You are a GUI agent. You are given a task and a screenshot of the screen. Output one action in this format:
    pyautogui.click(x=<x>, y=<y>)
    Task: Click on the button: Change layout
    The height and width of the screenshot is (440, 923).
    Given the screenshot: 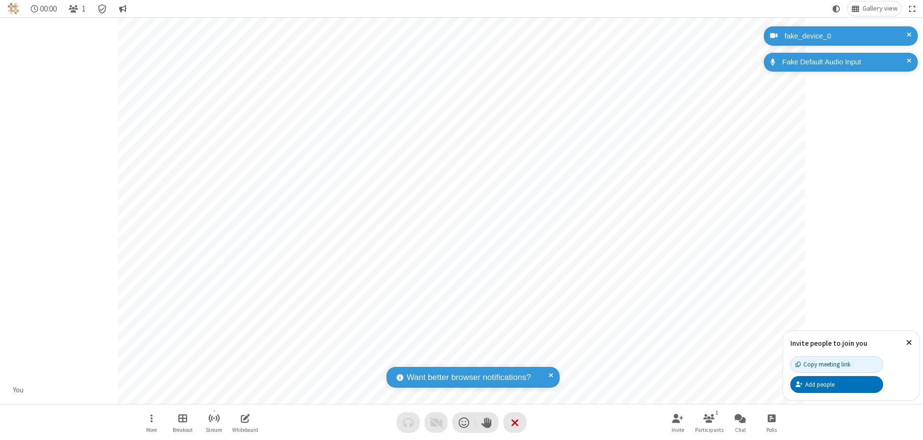 What is the action you would take?
    pyautogui.click(x=875, y=9)
    